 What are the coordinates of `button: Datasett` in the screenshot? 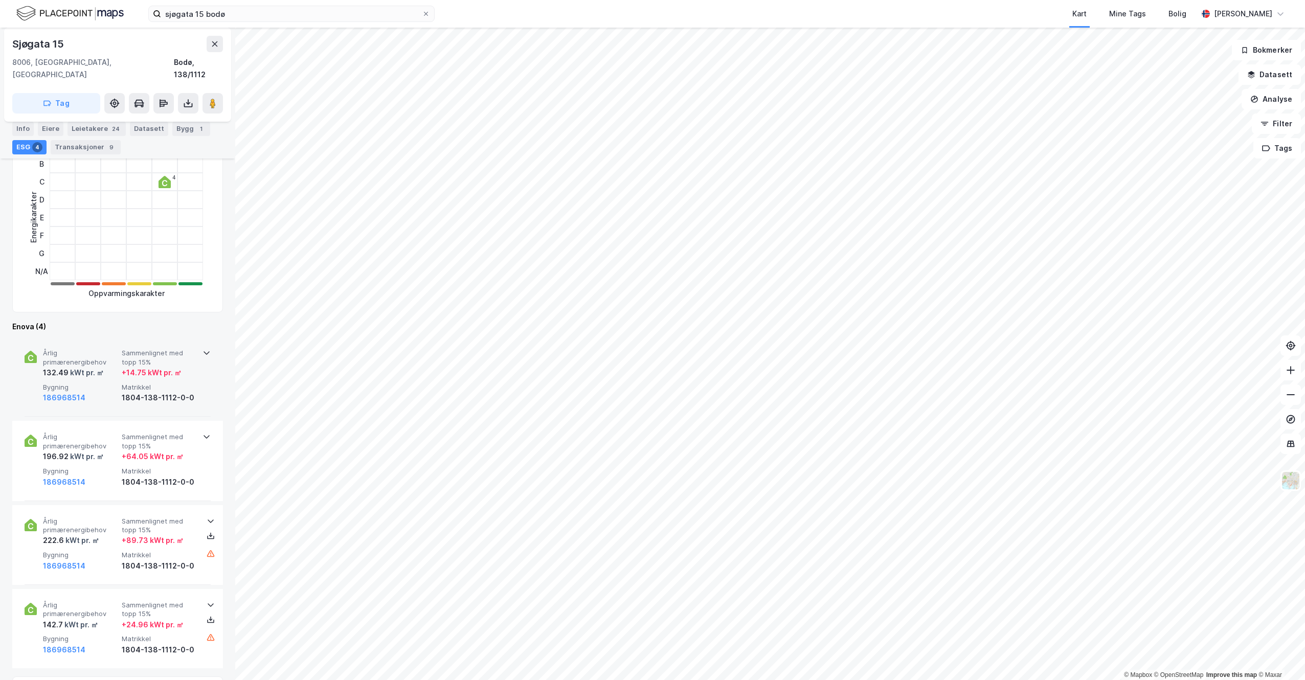 It's located at (1270, 75).